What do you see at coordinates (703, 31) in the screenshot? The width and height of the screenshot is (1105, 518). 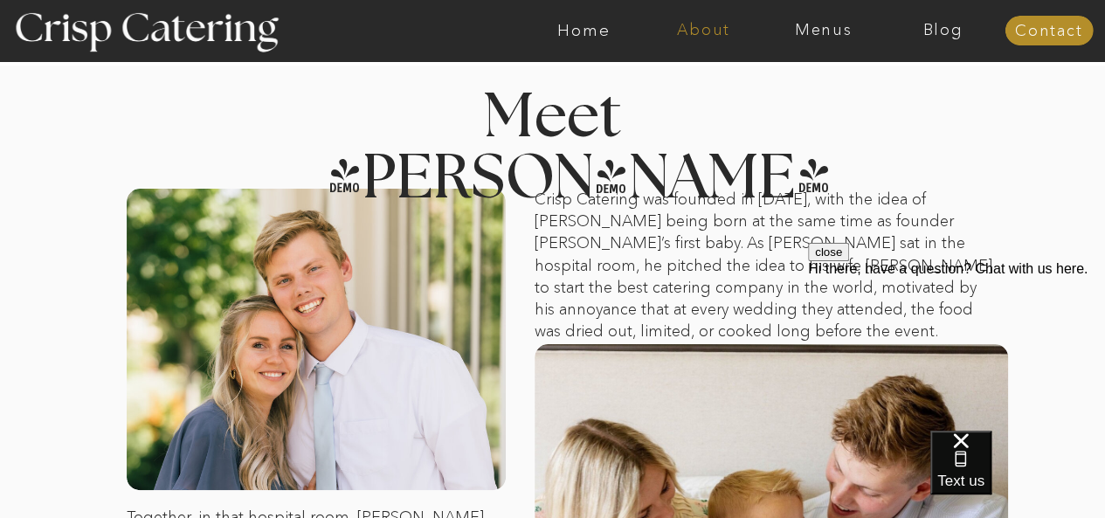 I see `a: About` at bounding box center [703, 31].